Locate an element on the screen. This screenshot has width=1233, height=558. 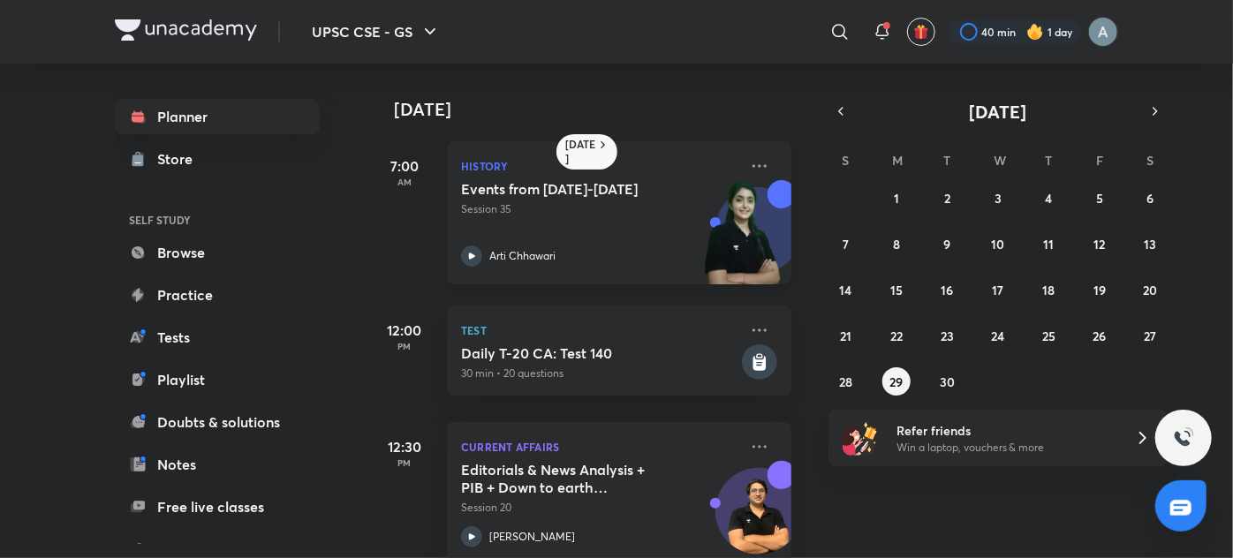
abbr: Sunday is located at coordinates (846, 160).